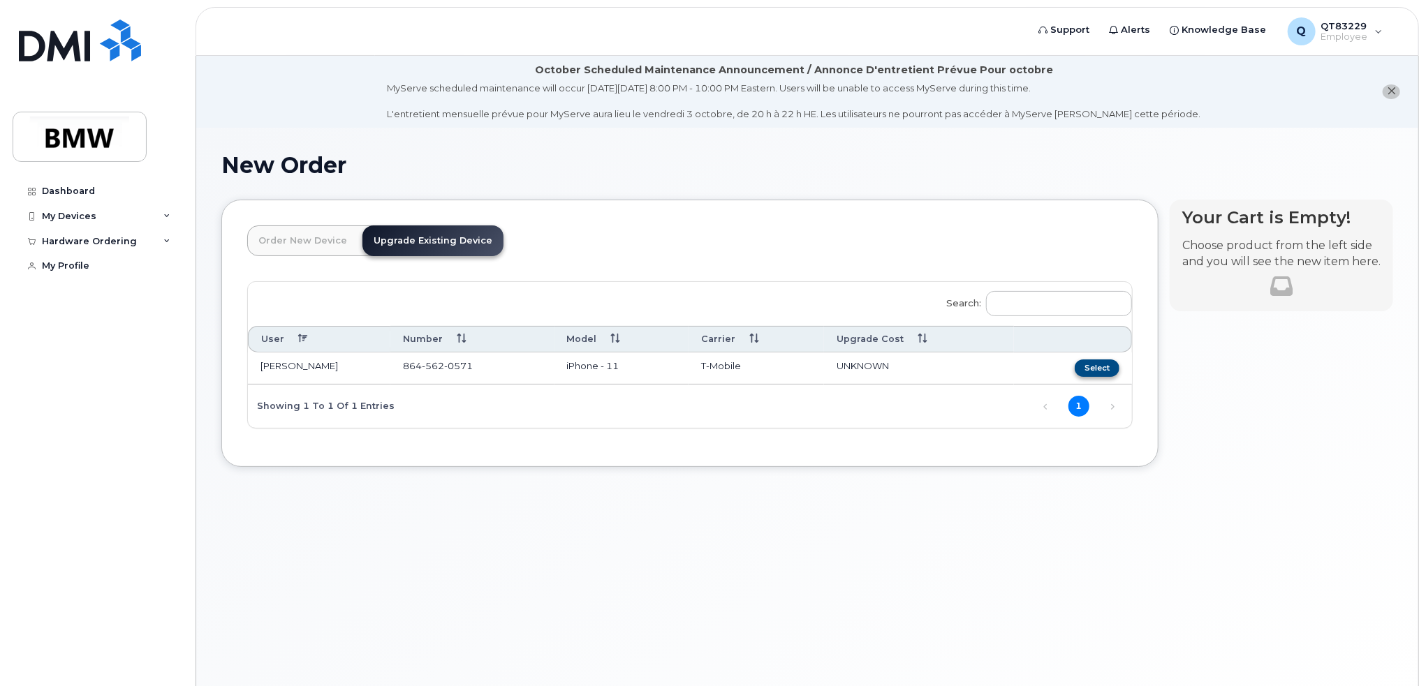  What do you see at coordinates (1045, 407) in the screenshot?
I see `a: Previous` at bounding box center [1045, 407].